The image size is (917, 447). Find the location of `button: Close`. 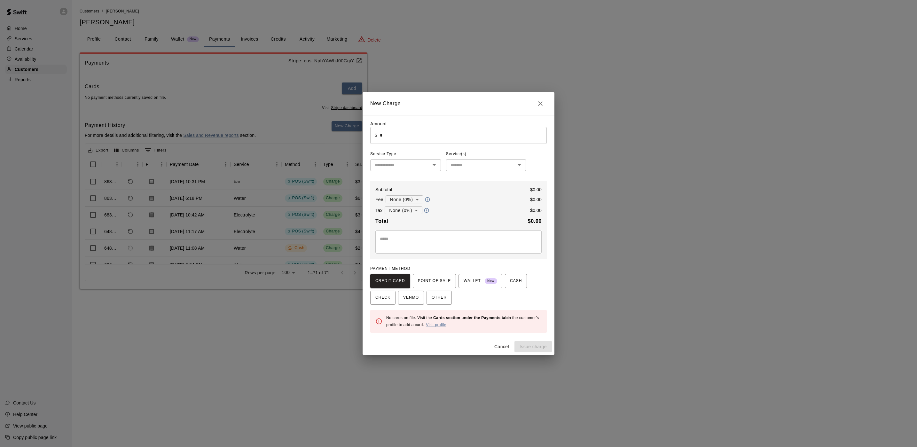

button: Close is located at coordinates (540, 104).